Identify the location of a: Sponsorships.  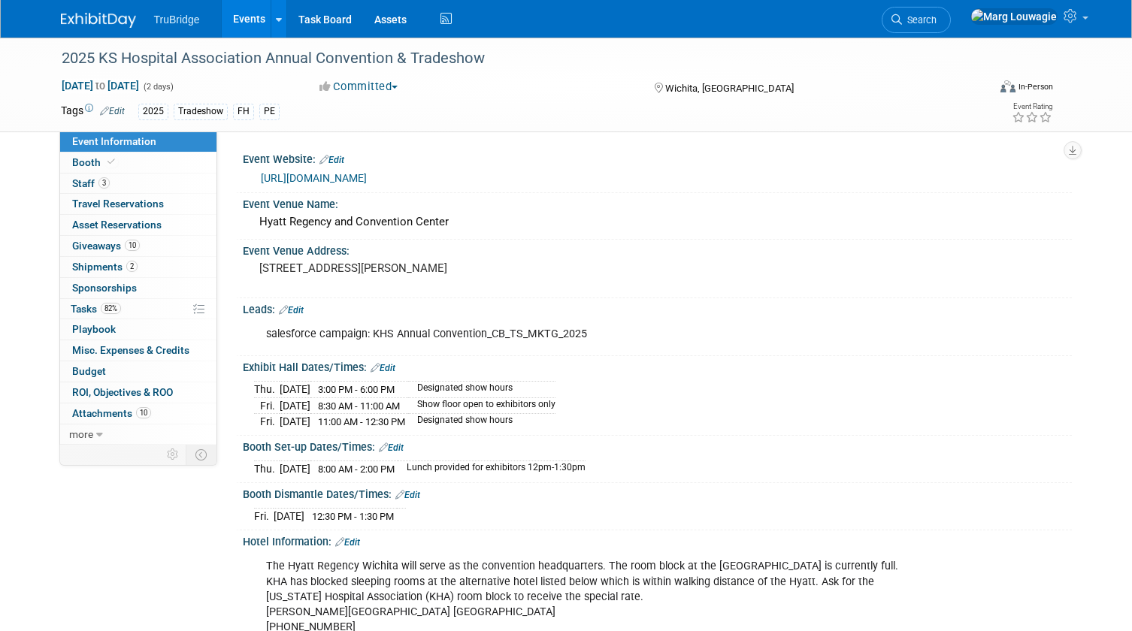
(138, 288).